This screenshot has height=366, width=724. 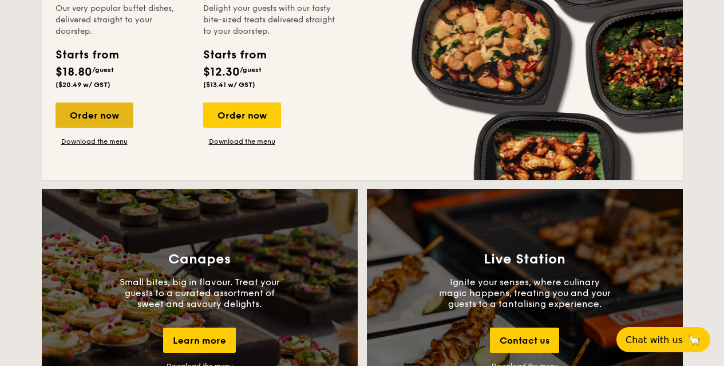 What do you see at coordinates (199, 259) in the screenshot?
I see `h3: Canapes` at bounding box center [199, 259].